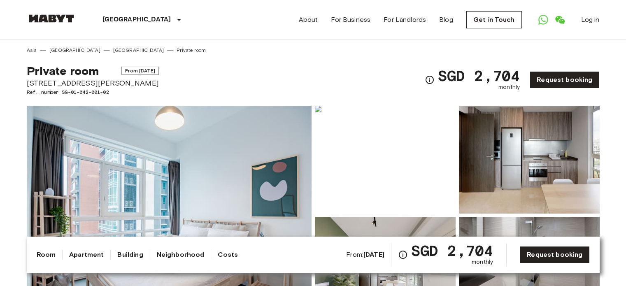 The width and height of the screenshot is (626, 286). Describe the element at coordinates (494, 20) in the screenshot. I see `a: Get in Touch` at that location.